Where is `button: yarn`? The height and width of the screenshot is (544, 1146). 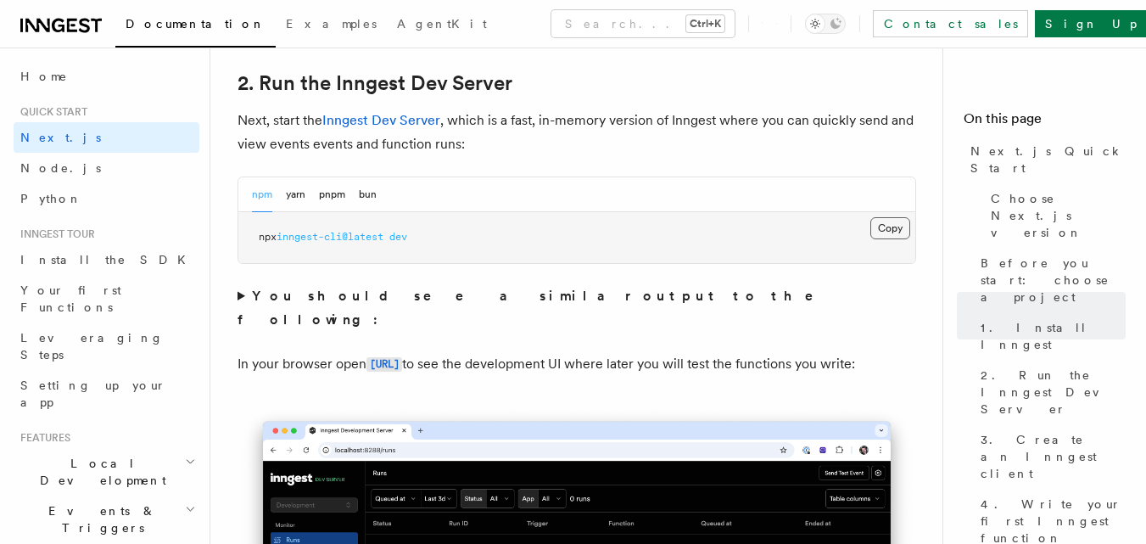 button: yarn is located at coordinates (295, 194).